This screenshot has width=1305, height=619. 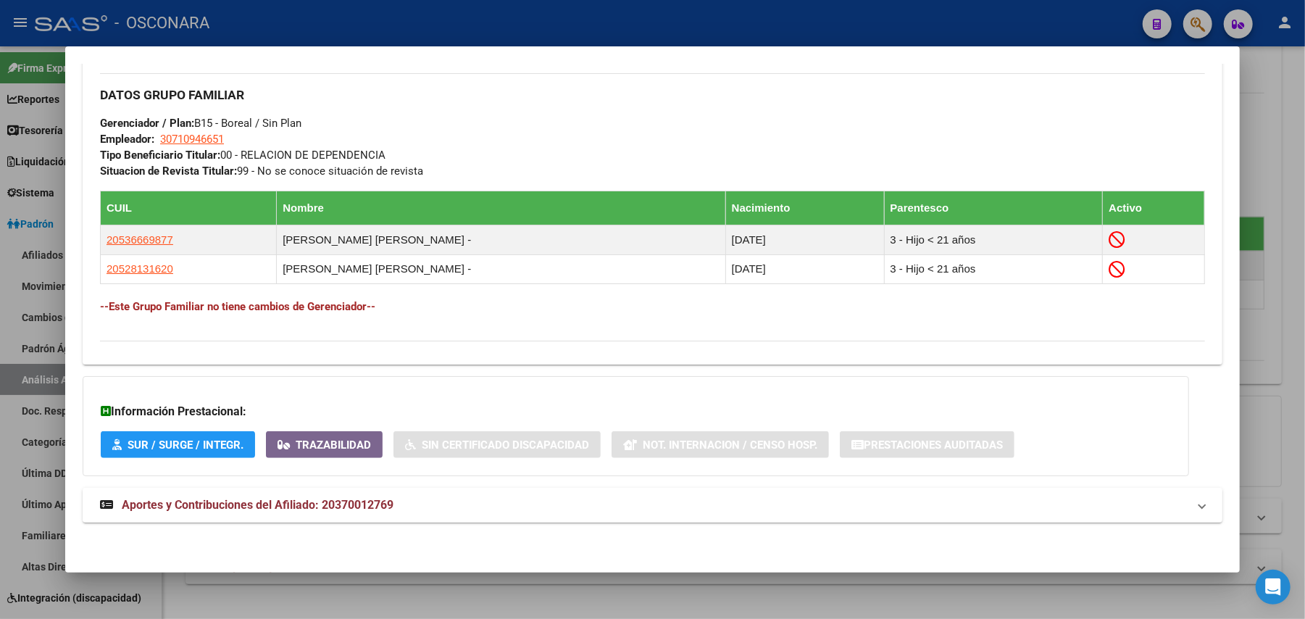 I want to click on span: Trazabilidad, so click(x=333, y=445).